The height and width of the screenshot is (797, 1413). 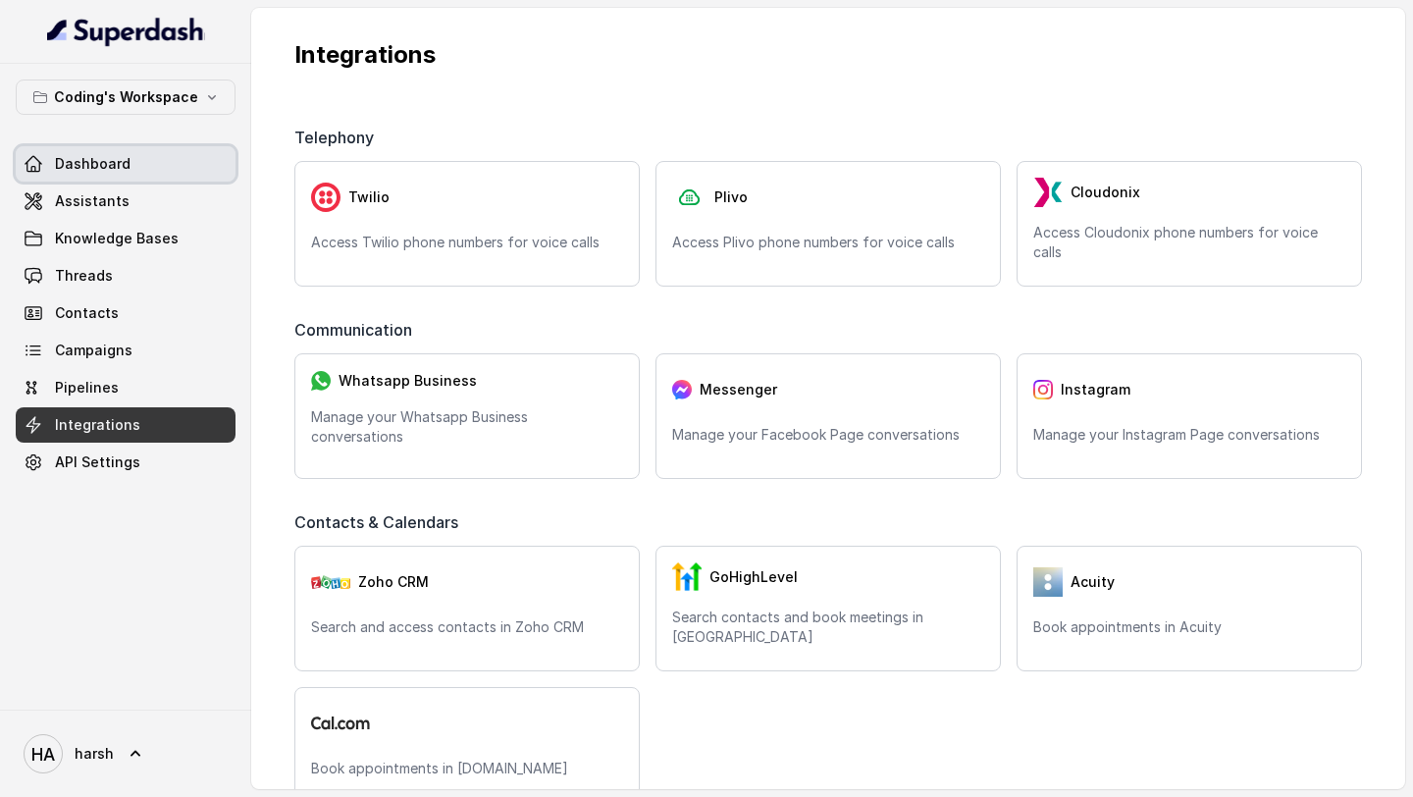 I want to click on img: light.svg, so click(x=126, y=31).